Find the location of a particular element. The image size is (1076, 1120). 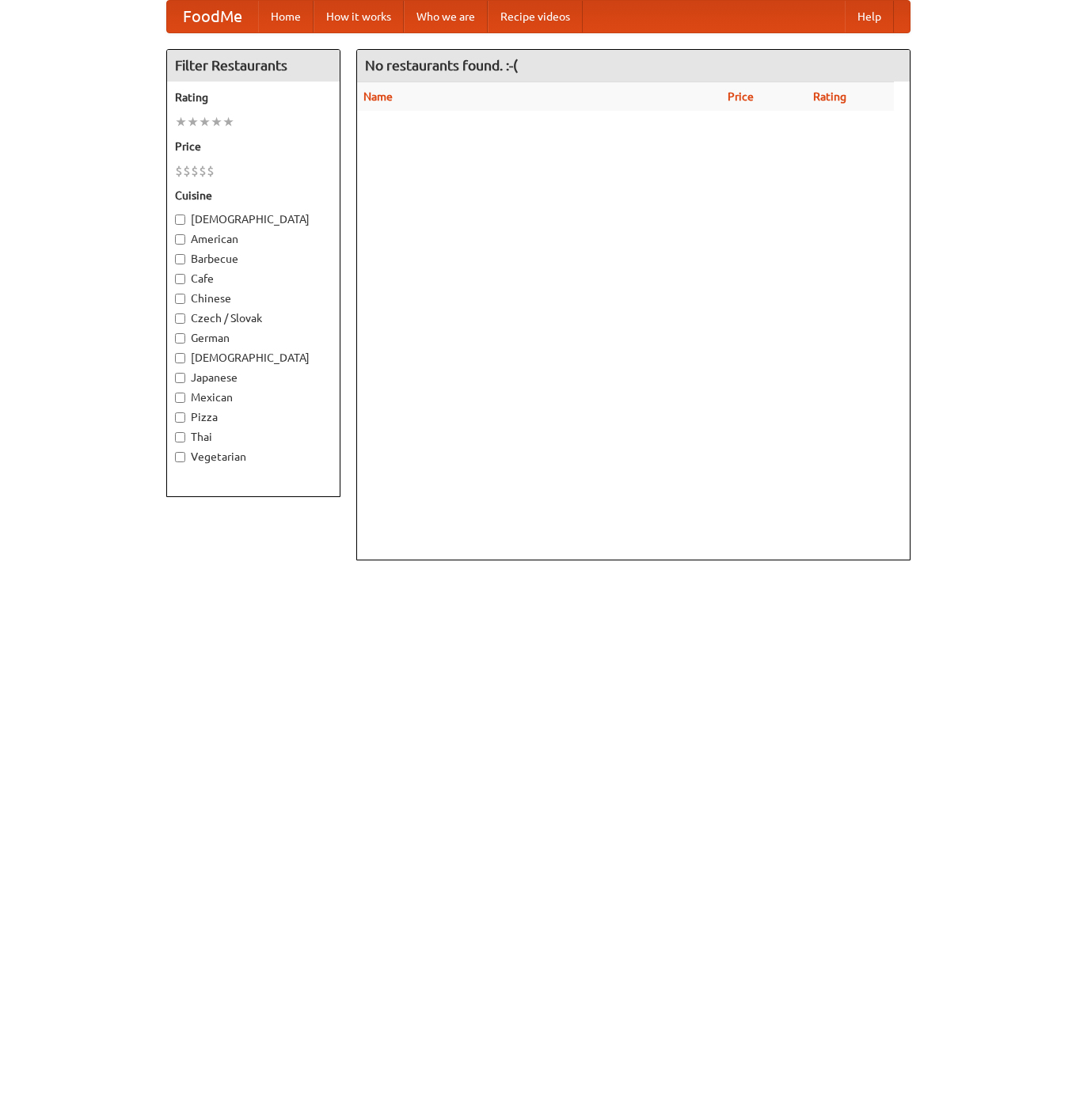

h5: Price is located at coordinates (254, 146).